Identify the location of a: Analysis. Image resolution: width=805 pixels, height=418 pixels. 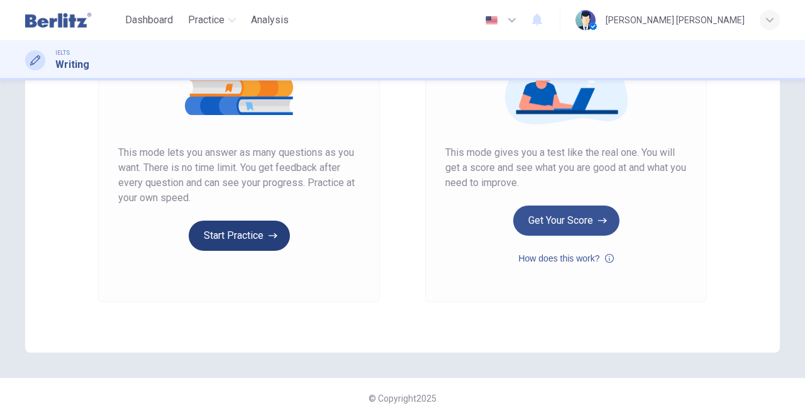
(270, 20).